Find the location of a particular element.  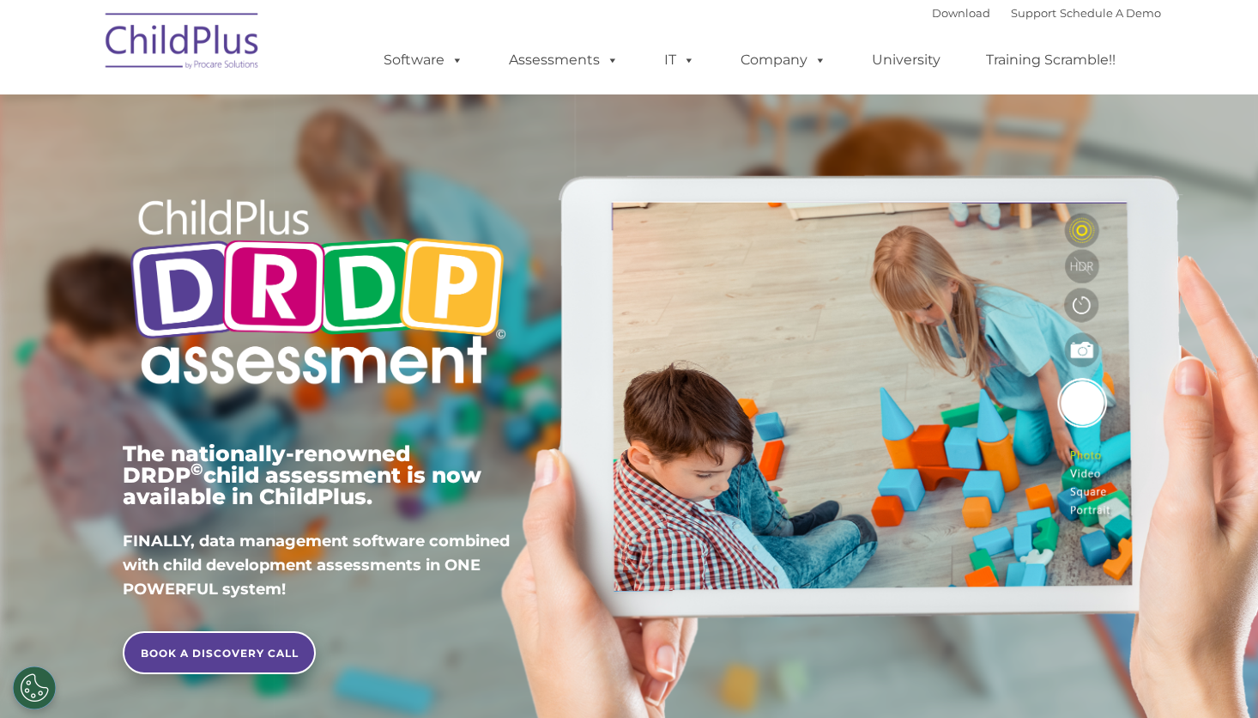

img: Copyright - DRDP Logo Light is located at coordinates (318, 294).